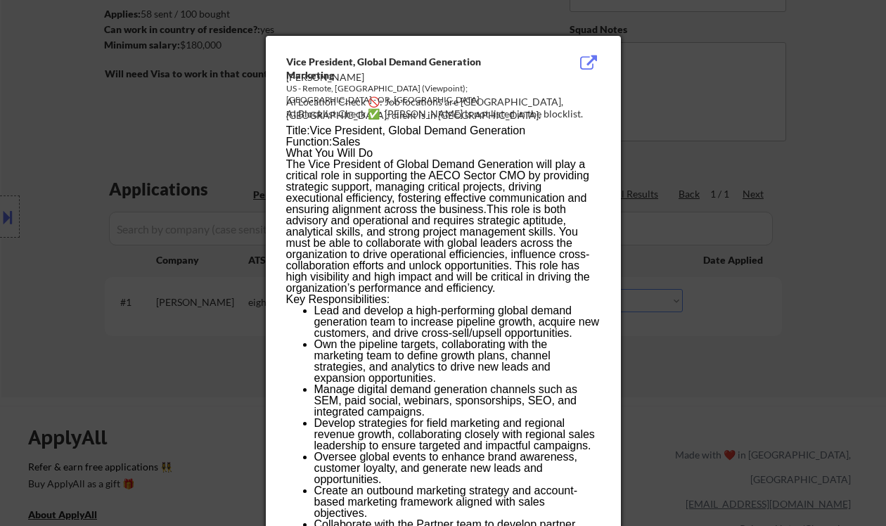 This screenshot has width=886, height=526. I want to click on span: The Vice President of Global Demand Generation will play a critical role in supporting the AECO S..., so click(438, 226).